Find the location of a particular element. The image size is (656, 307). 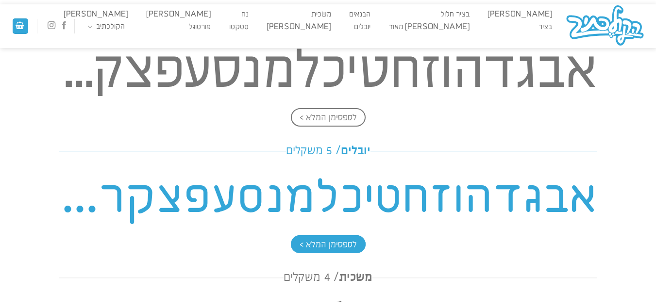

a: בציר חלול is located at coordinates (455, 15).